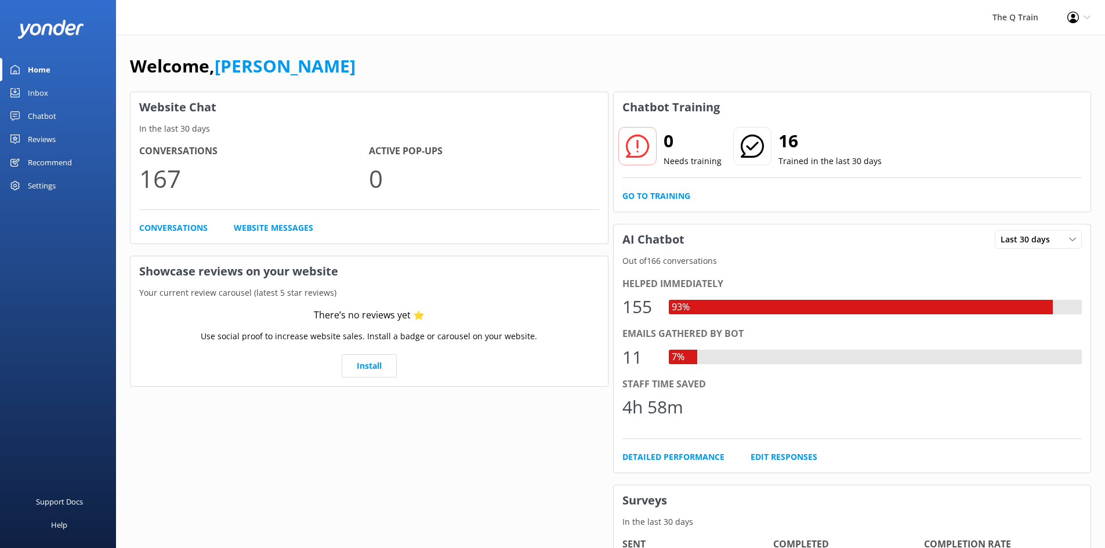 The height and width of the screenshot is (548, 1105). Describe the element at coordinates (852, 501) in the screenshot. I see `h3: Surveys` at that location.